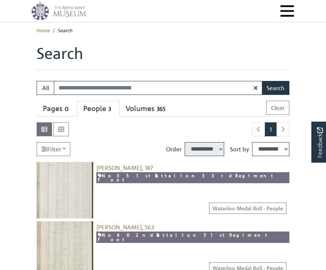 The width and height of the screenshot is (326, 270). What do you see at coordinates (59, 11) in the screenshot?
I see `img: logo_wide.png` at bounding box center [59, 11].